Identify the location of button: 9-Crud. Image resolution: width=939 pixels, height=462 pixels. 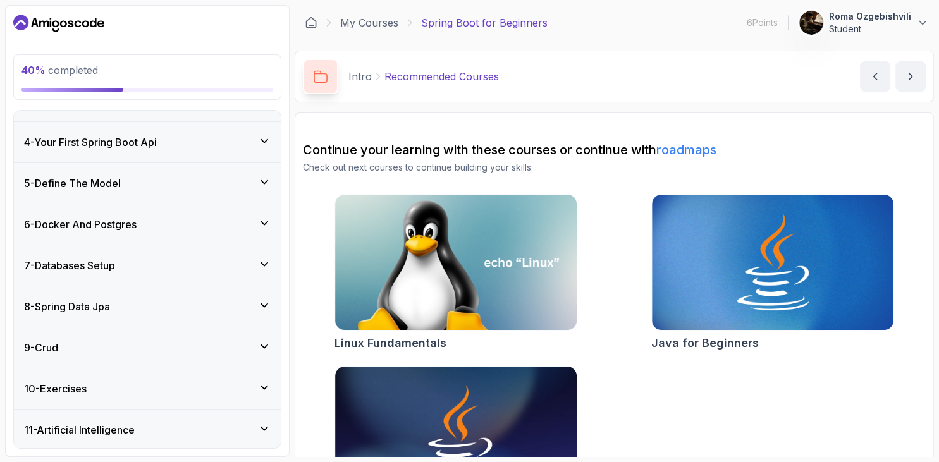
(147, 348).